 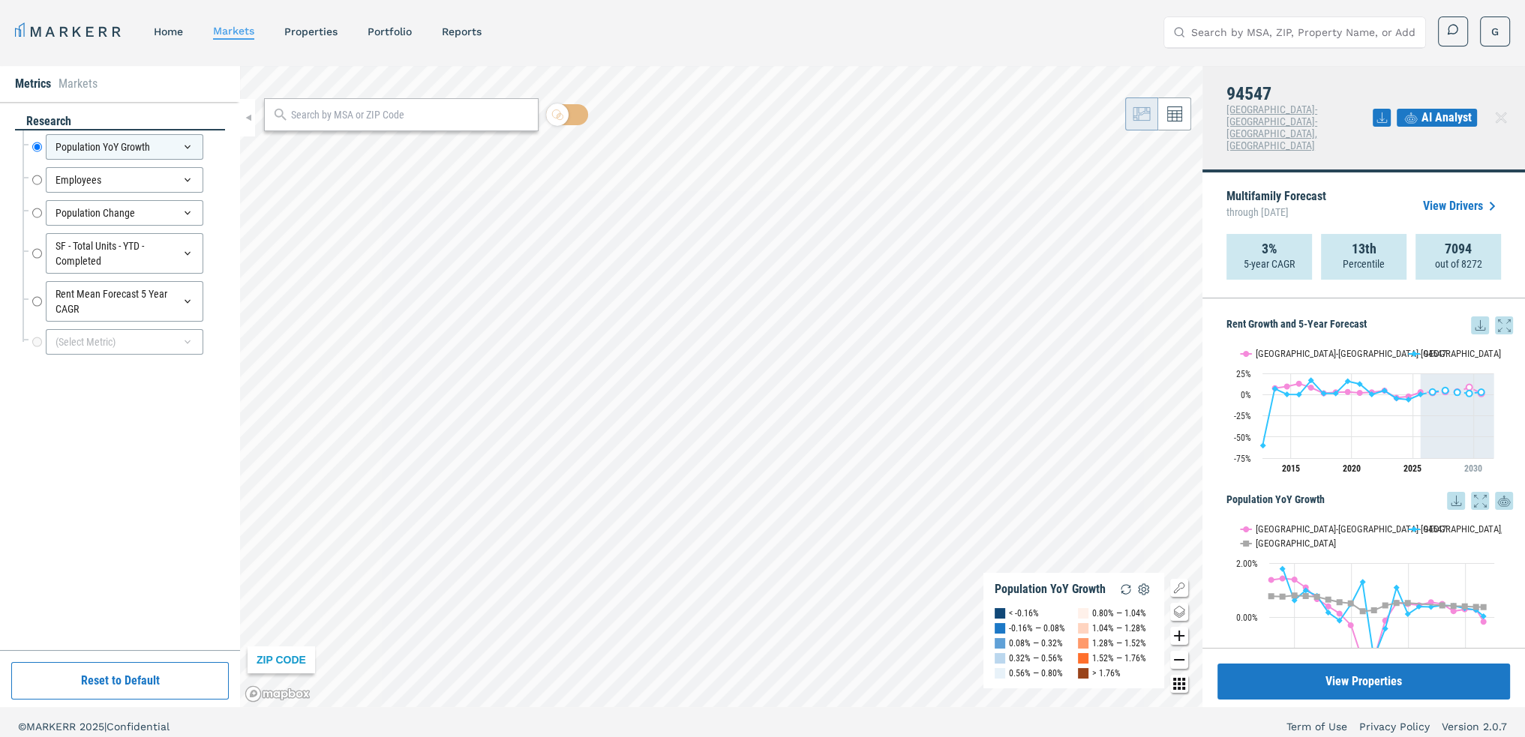 What do you see at coordinates (1473, 469) in the screenshot?
I see `tspan: 2030` at bounding box center [1473, 469].